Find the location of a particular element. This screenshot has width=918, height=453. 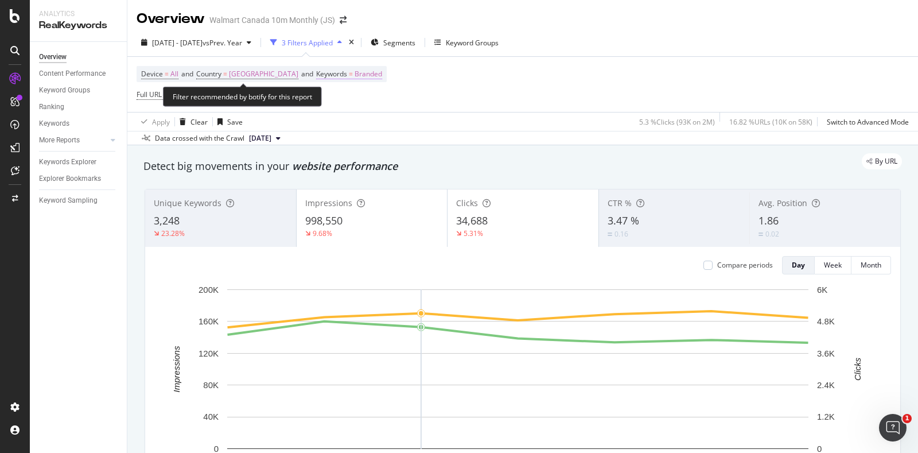

text: 160K is located at coordinates (208, 321).